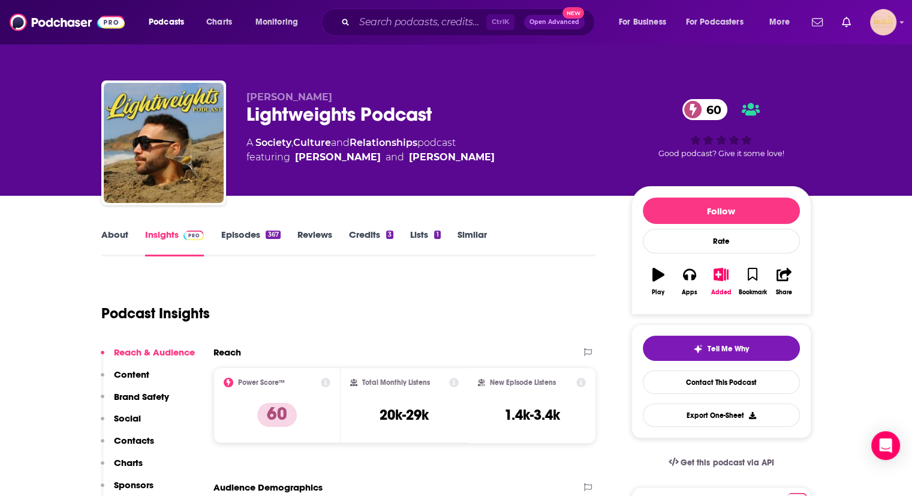 This screenshot has width=912, height=496. What do you see at coordinates (227, 352) in the screenshot?
I see `h2: Reach` at bounding box center [227, 352].